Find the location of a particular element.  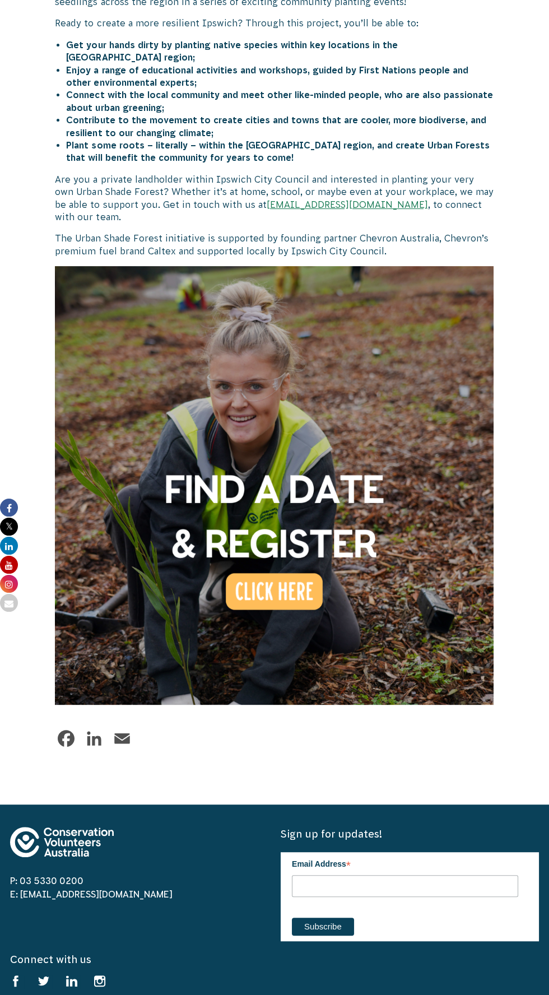

p: The Urban Shade Forest initiative is supported by founding partner Chevron Australia, Chevron’s p... is located at coordinates (274, 244).